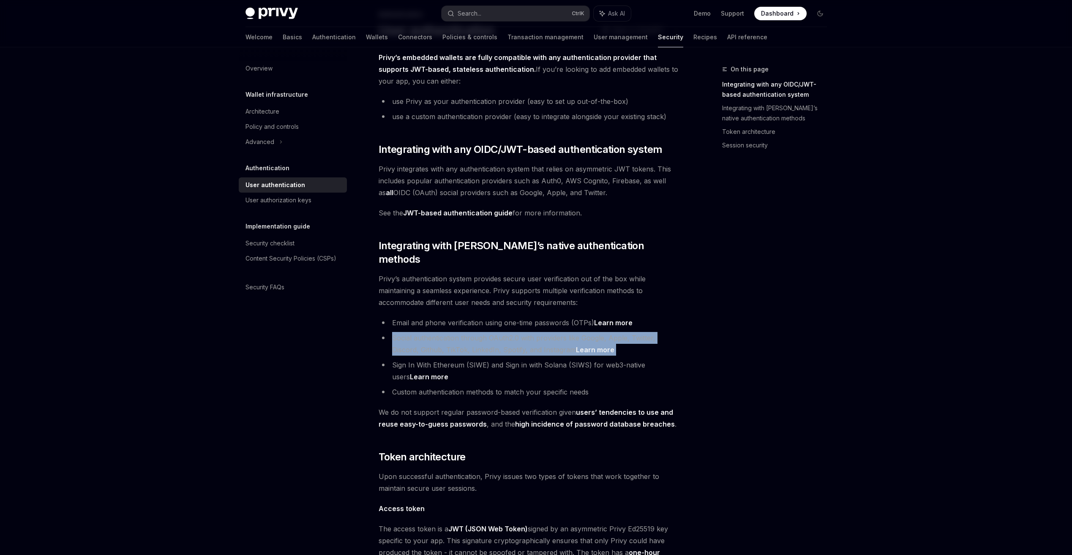 Image resolution: width=1072 pixels, height=555 pixels. I want to click on span: We do not support regular password-based verification given , and the ., so click(531, 418).